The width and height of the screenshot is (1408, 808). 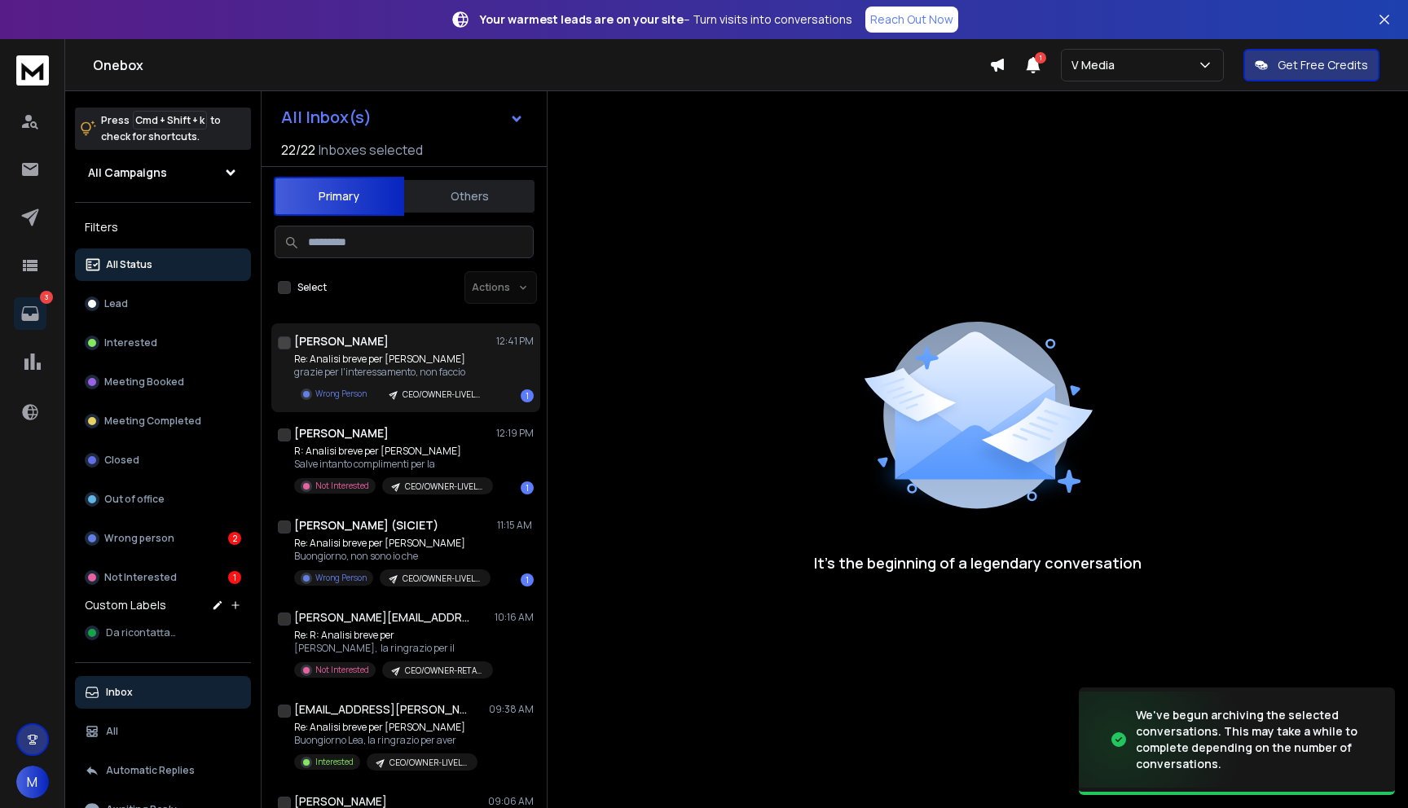 What do you see at coordinates (144, 382) in the screenshot?
I see `p: Meeting Booked` at bounding box center [144, 382].